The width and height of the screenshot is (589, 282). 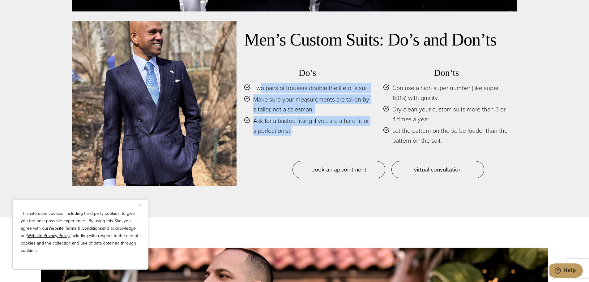 I want to click on u: Website Terms & Conditions, so click(x=75, y=228).